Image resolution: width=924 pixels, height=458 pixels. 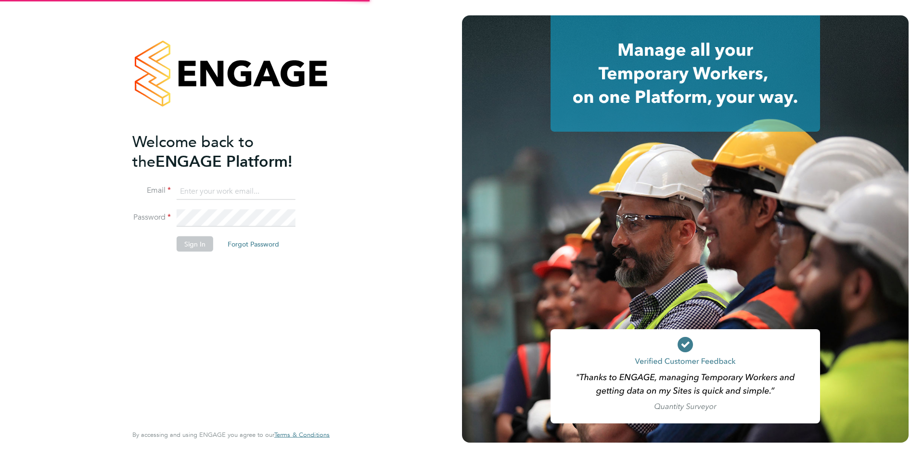 I want to click on button: Forgot Password, so click(x=253, y=244).